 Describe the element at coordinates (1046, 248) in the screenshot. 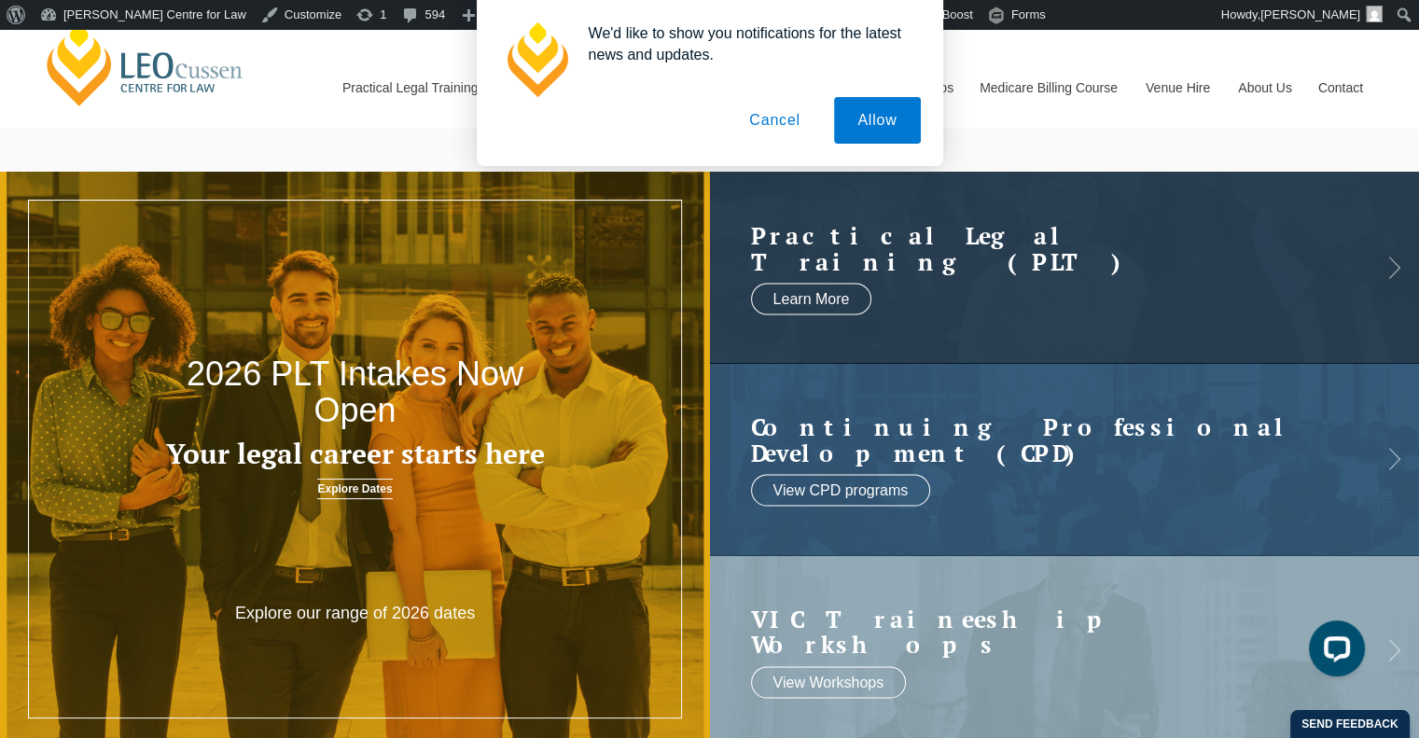

I see `h2: Practical Legal Training (PLT)` at that location.